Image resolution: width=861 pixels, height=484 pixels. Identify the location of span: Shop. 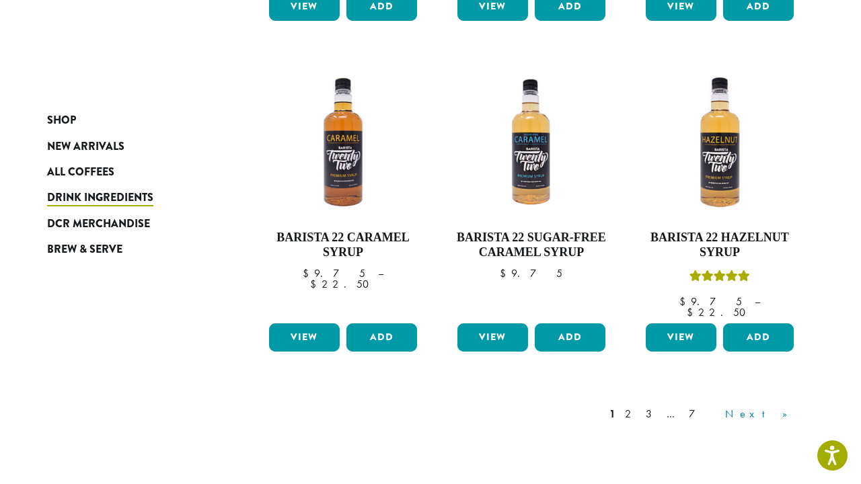
(61, 120).